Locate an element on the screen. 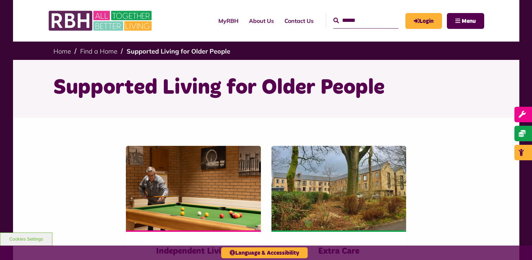 This screenshot has height=260, width=532. a: About Us is located at coordinates (261, 21).